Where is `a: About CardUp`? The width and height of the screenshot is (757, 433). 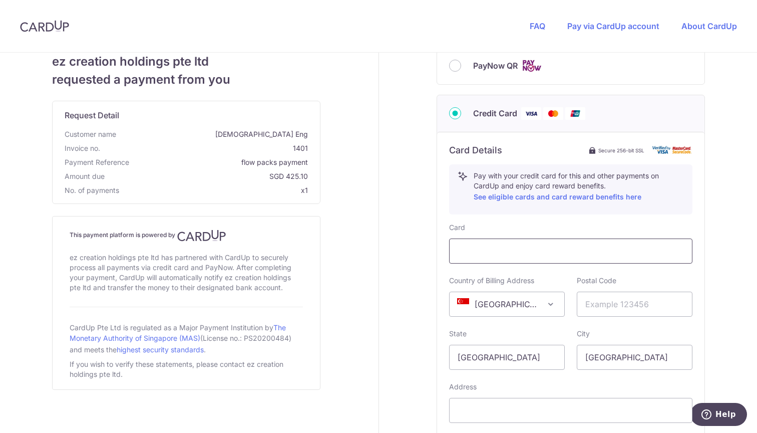
a: About CardUp is located at coordinates (709, 26).